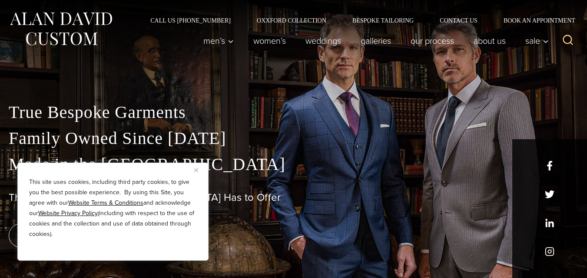 This screenshot has height=278, width=587. I want to click on a: Website Terms & Conditions, so click(106, 203).